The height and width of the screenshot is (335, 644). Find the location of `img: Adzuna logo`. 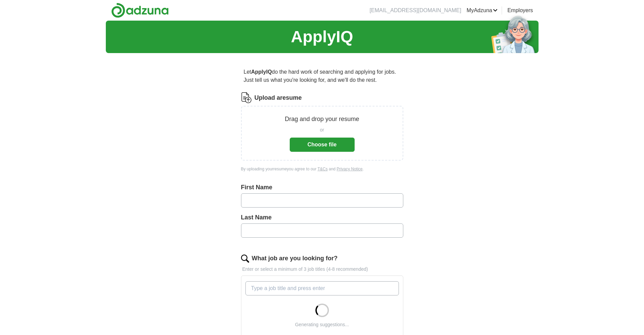

img: Adzuna logo is located at coordinates (140, 10).